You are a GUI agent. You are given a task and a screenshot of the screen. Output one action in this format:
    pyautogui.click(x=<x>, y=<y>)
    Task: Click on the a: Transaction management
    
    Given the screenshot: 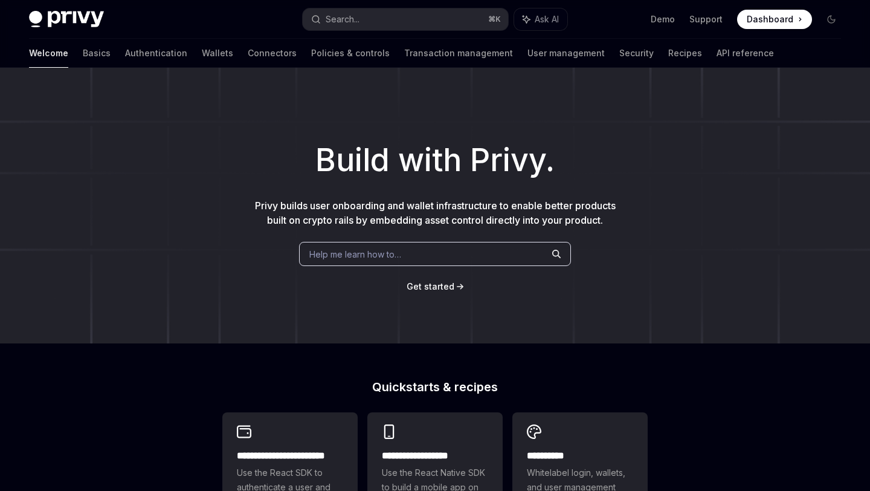 What is the action you would take?
    pyautogui.click(x=459, y=53)
    